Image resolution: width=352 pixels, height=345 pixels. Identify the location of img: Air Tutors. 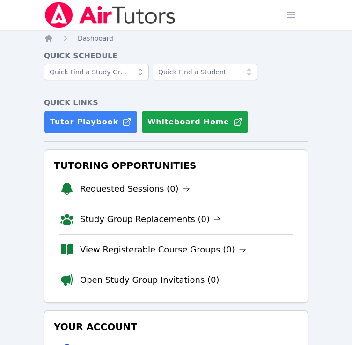
(110, 15).